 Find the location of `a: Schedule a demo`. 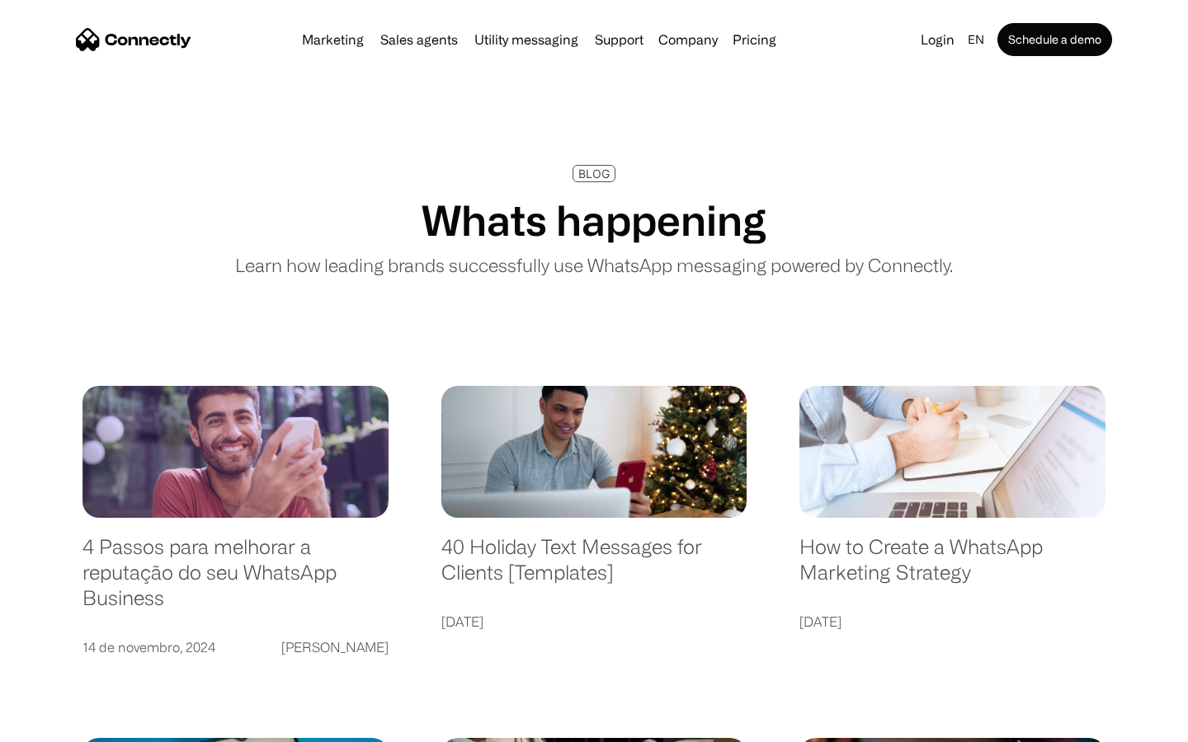

a: Schedule a demo is located at coordinates (1054, 40).